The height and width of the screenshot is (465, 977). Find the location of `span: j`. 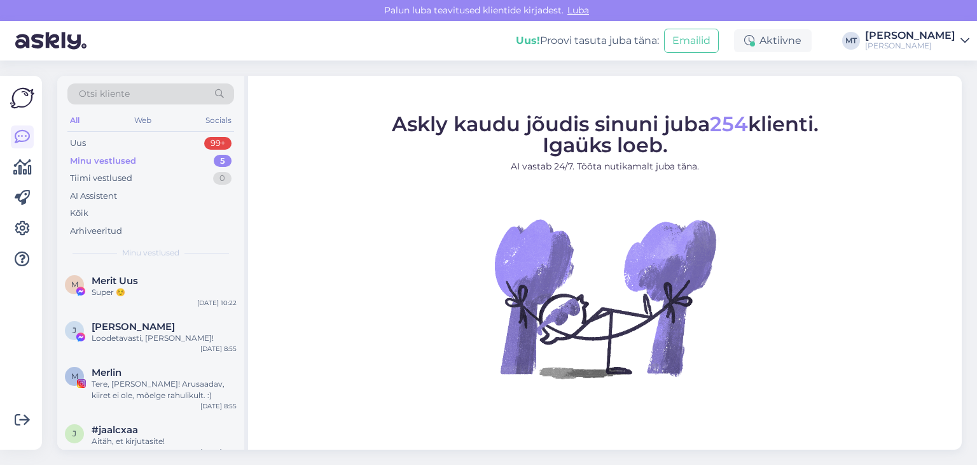

span: j is located at coordinates (74, 433).